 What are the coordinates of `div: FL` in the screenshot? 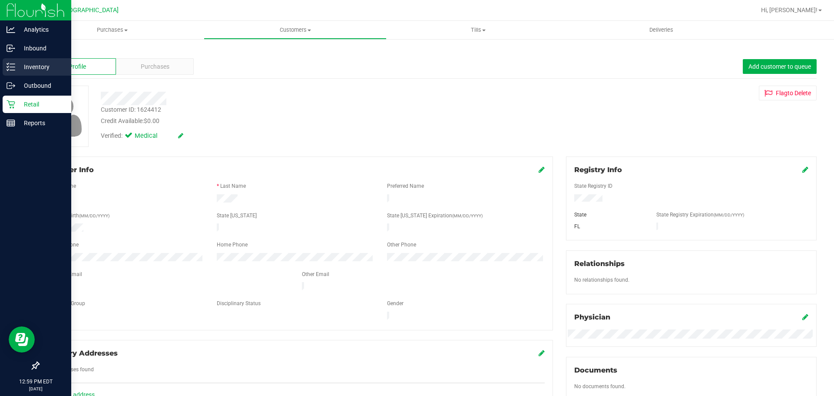 It's located at (609, 226).